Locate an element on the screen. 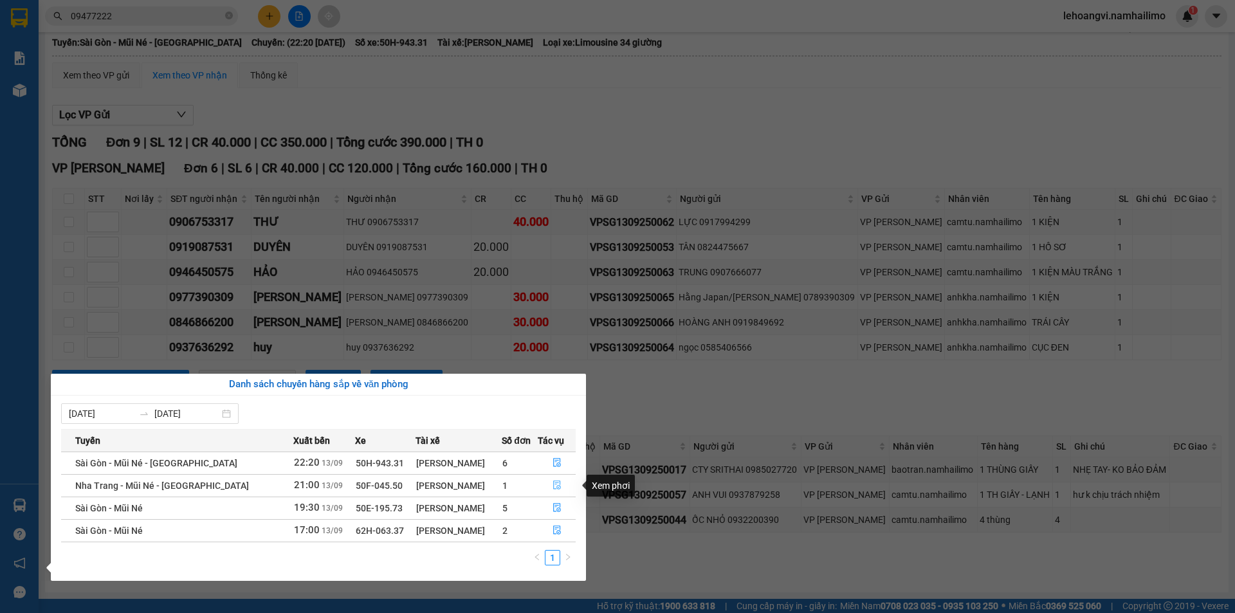  span: to is located at coordinates (144, 413).